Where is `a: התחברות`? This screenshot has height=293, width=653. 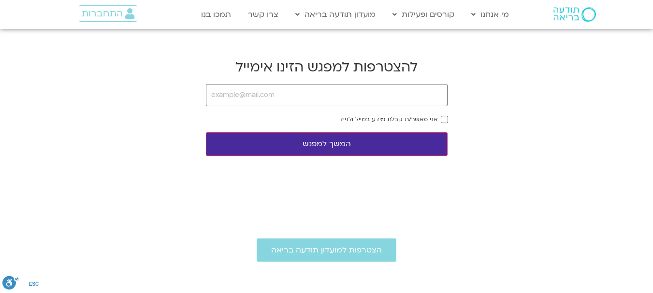
a: התחברות is located at coordinates (108, 14).